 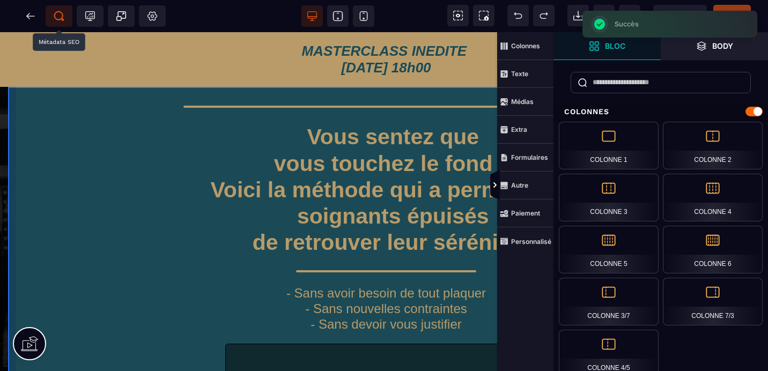 What do you see at coordinates (608, 145) in the screenshot?
I see `div: Colonne 1` at bounding box center [608, 145].